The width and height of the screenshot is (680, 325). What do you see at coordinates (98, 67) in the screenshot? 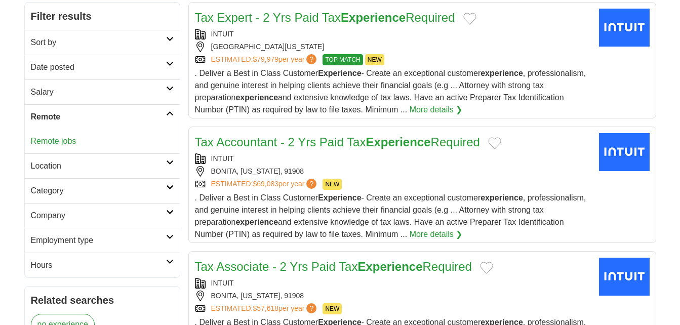
I see `h2: Date posted` at bounding box center [98, 67].